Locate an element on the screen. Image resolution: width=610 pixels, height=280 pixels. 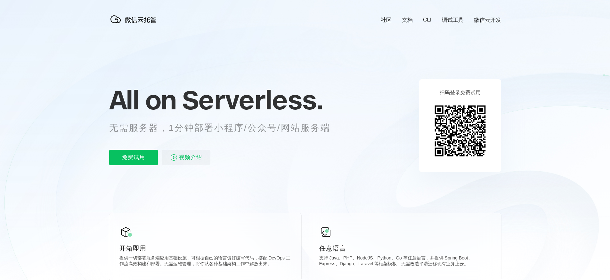
a: 微信云托管 is located at coordinates (135, 24).